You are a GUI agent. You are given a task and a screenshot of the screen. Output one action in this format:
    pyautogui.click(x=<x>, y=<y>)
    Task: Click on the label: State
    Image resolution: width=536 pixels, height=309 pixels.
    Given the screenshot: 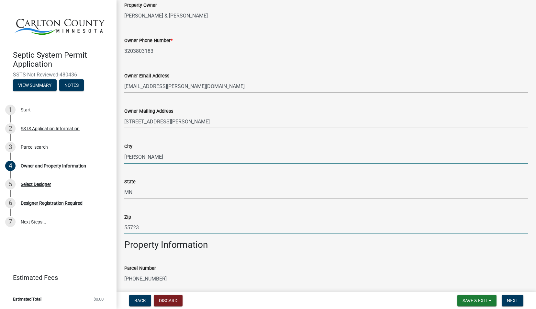 What is the action you would take?
    pyautogui.click(x=130, y=182)
    